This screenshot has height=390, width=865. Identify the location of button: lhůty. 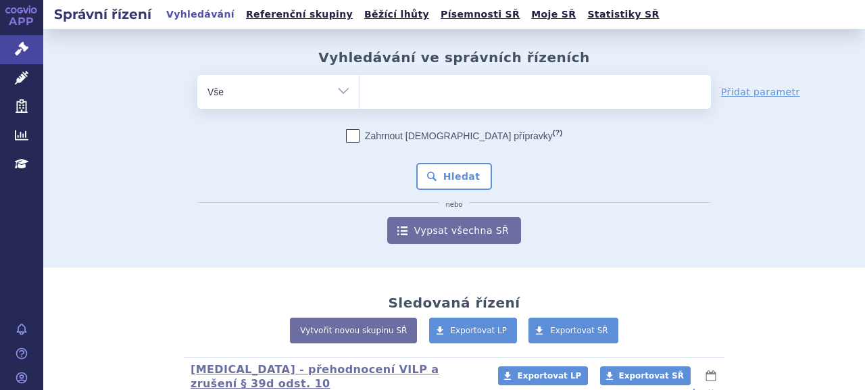
(711, 376).